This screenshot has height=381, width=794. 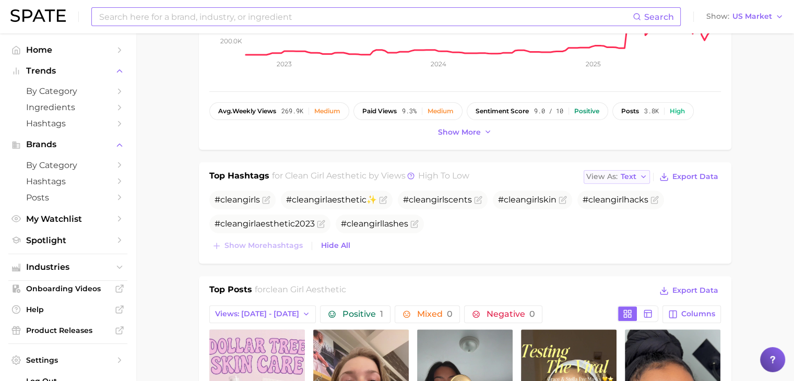 What do you see at coordinates (225, 111) in the screenshot?
I see `abbr: average` at bounding box center [225, 111].